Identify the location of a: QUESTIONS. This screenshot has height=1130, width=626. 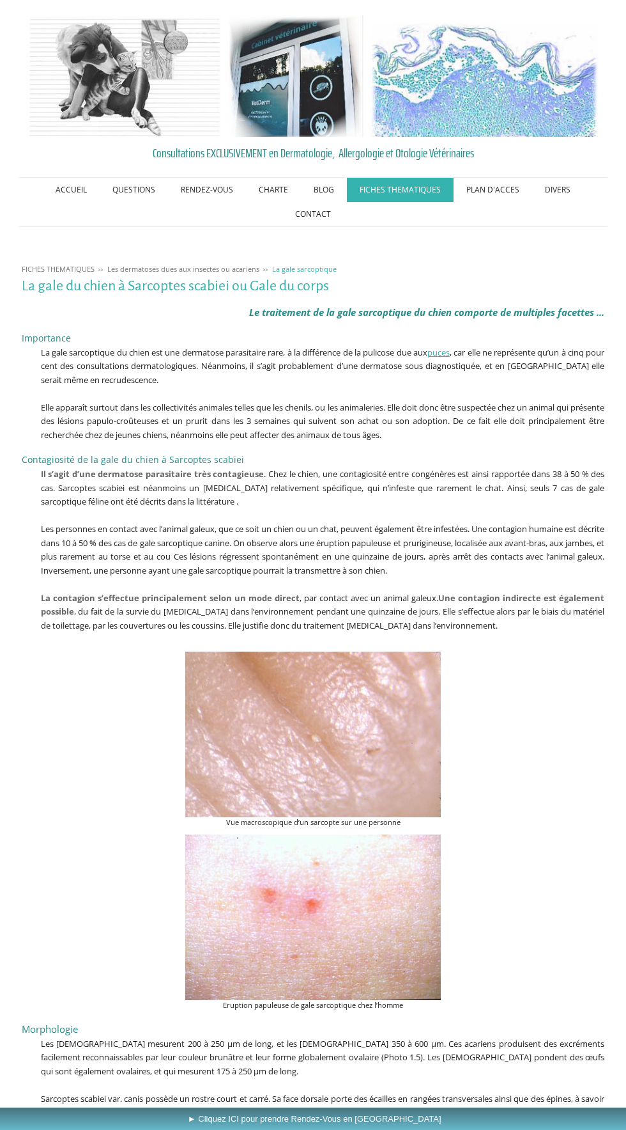
(134, 190).